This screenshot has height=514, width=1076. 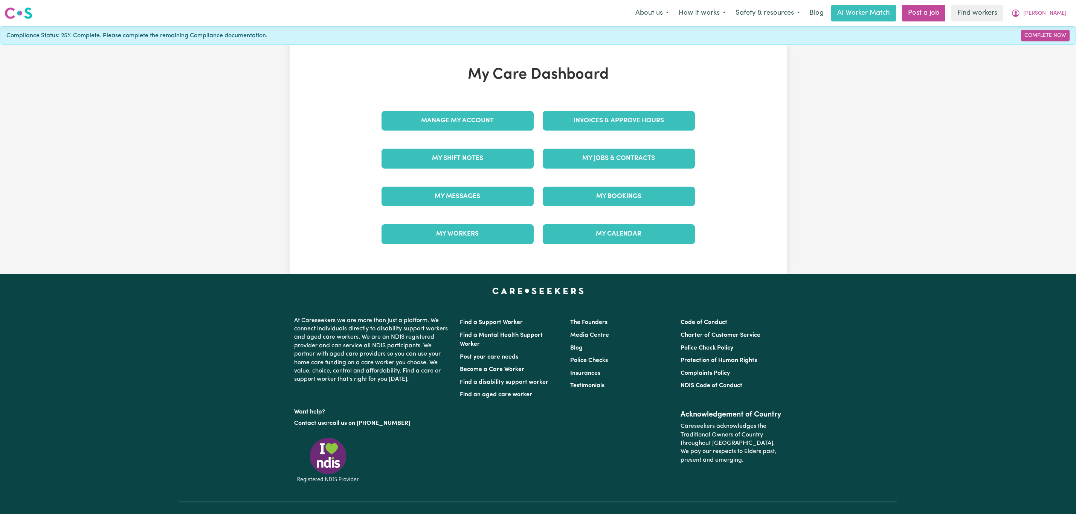 I want to click on a: Complete Now, so click(x=1045, y=35).